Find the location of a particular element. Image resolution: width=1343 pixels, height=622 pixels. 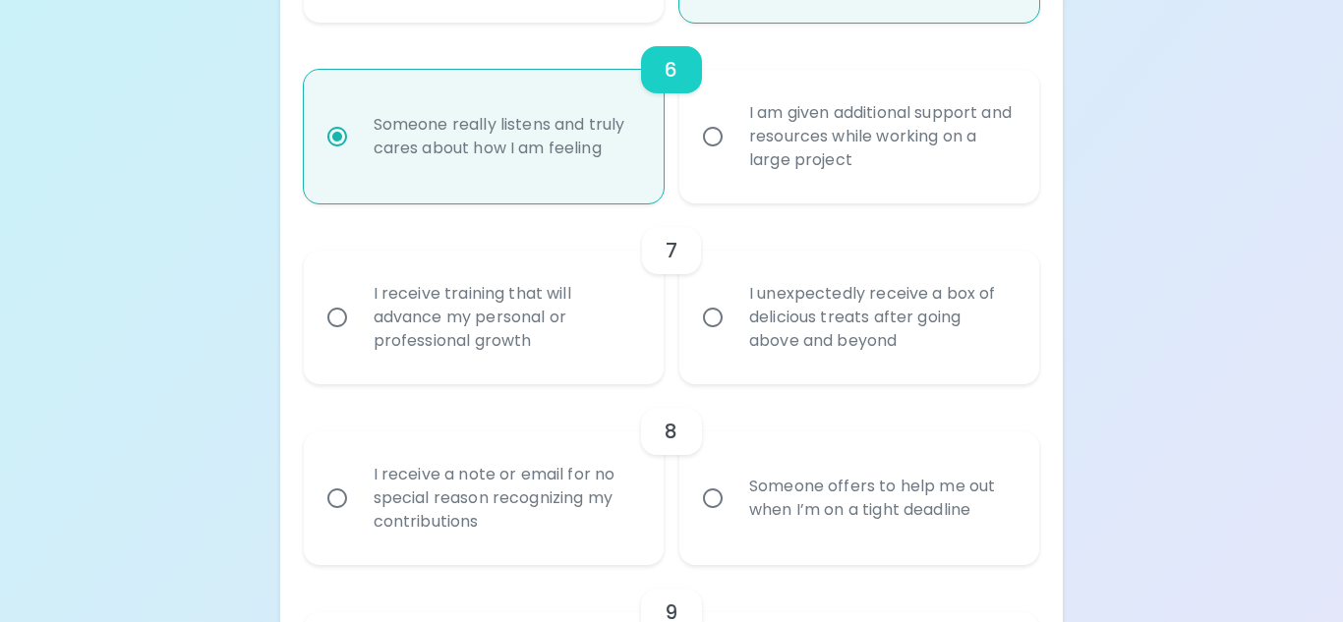

h6: 6 is located at coordinates (671, 70).